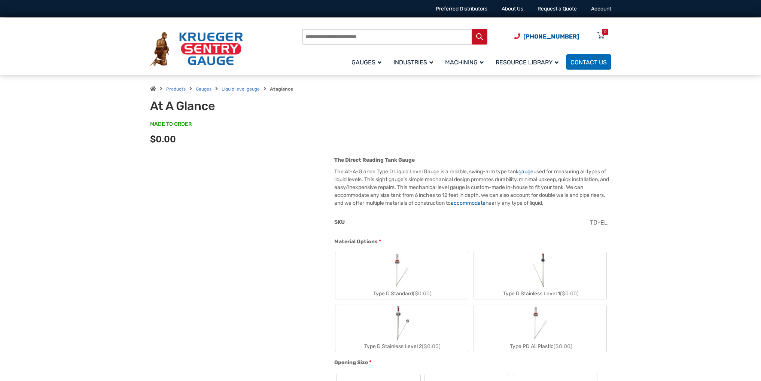 This screenshot has width=761, height=381. Describe the element at coordinates (402, 293) in the screenshot. I see `div: Type D Standard` at that location.